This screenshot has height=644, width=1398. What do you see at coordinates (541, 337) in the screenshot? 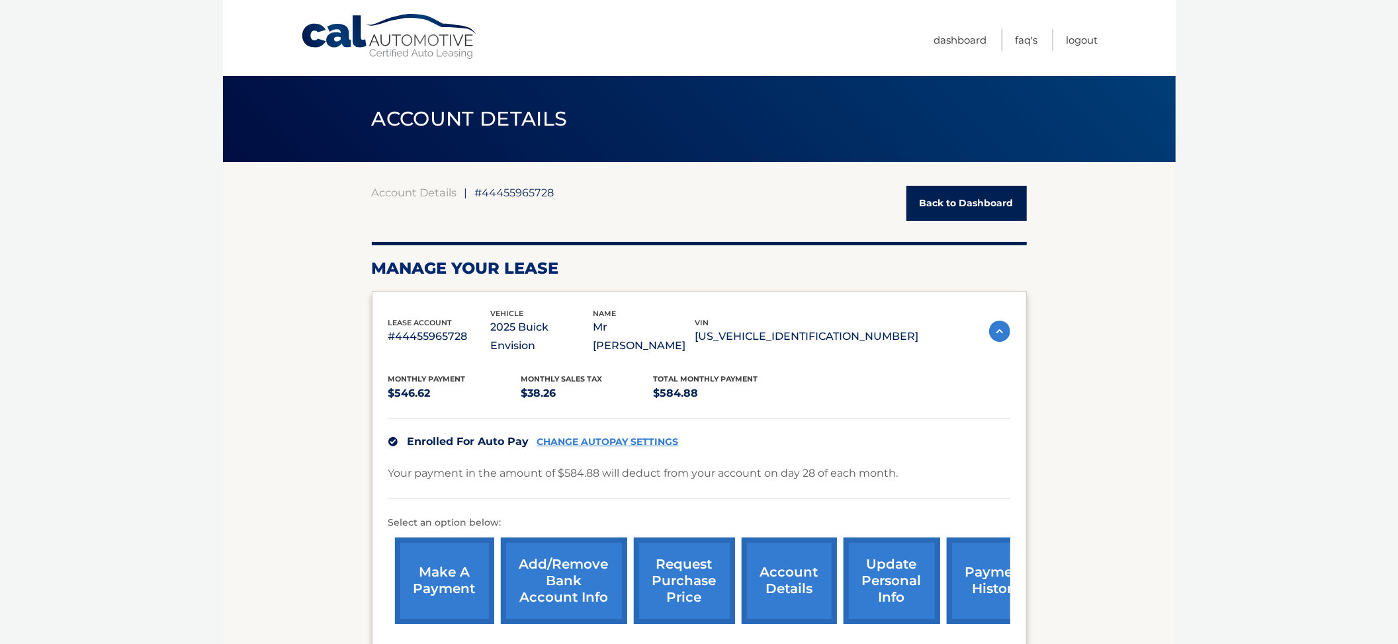
I see `p: 2025 Buick Envision` at bounding box center [541, 337].